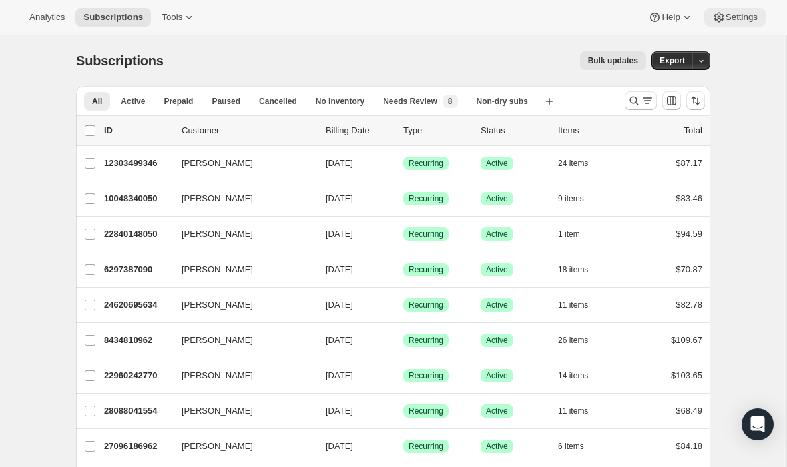 This screenshot has width=787, height=467. I want to click on span: $103.65, so click(686, 375).